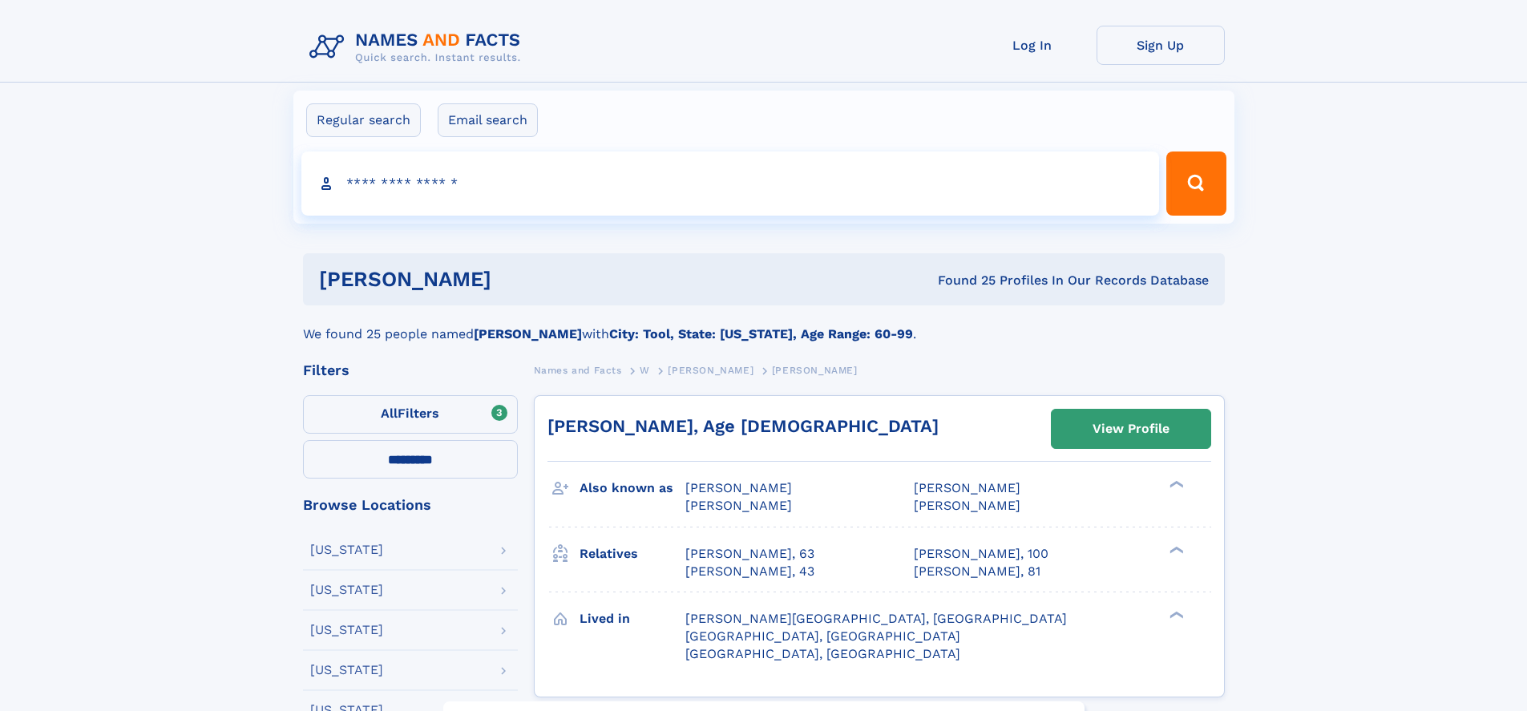 The height and width of the screenshot is (711, 1527). Describe the element at coordinates (645, 370) in the screenshot. I see `a: W` at that location.